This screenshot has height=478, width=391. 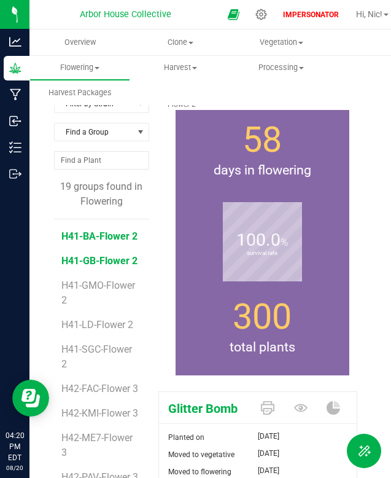 I want to click on a: Flowering, so click(x=80, y=68).